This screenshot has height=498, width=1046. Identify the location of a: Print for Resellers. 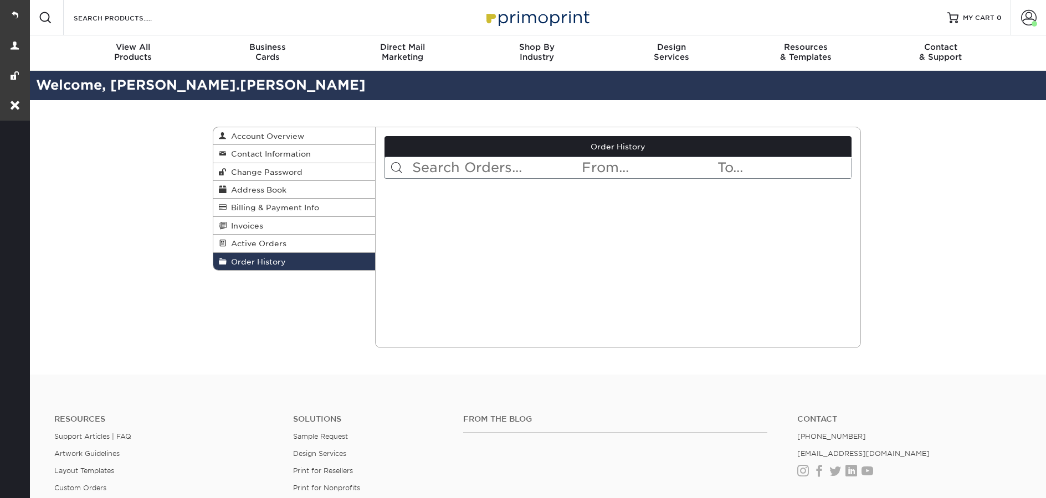
(323, 471).